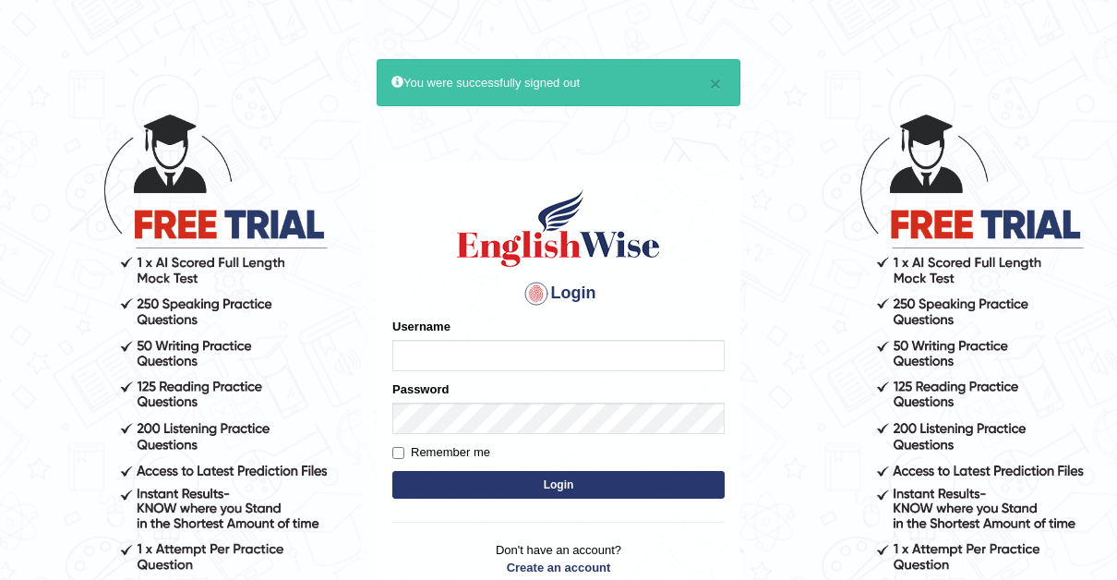 The height and width of the screenshot is (580, 1117). Describe the element at coordinates (420, 389) in the screenshot. I see `label: Password` at that location.